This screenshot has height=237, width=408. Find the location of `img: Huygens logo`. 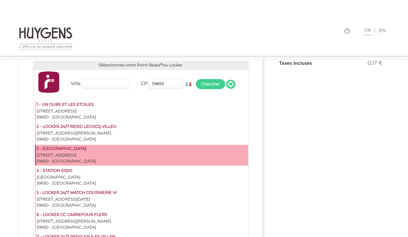

img: Huygens logo is located at coordinates (46, 38).